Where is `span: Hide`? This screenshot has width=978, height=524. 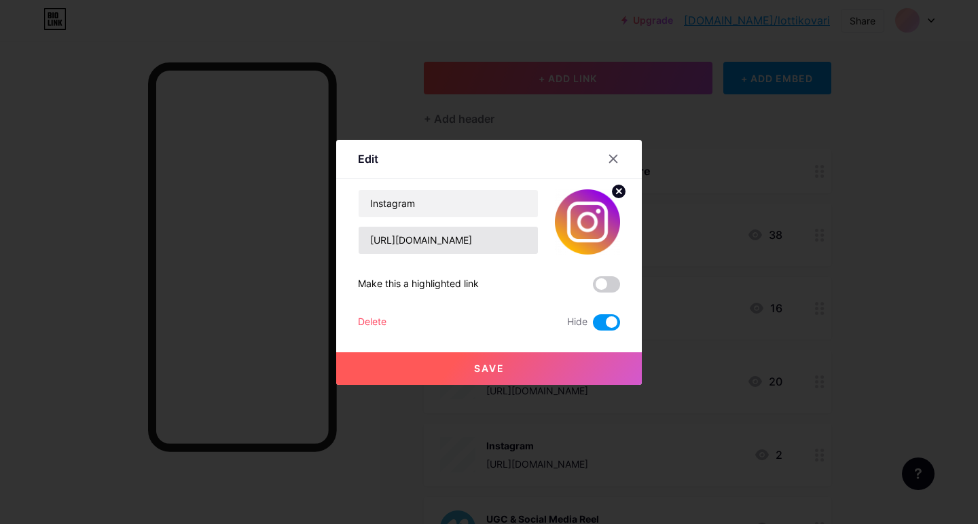
span: Hide is located at coordinates (577, 323).